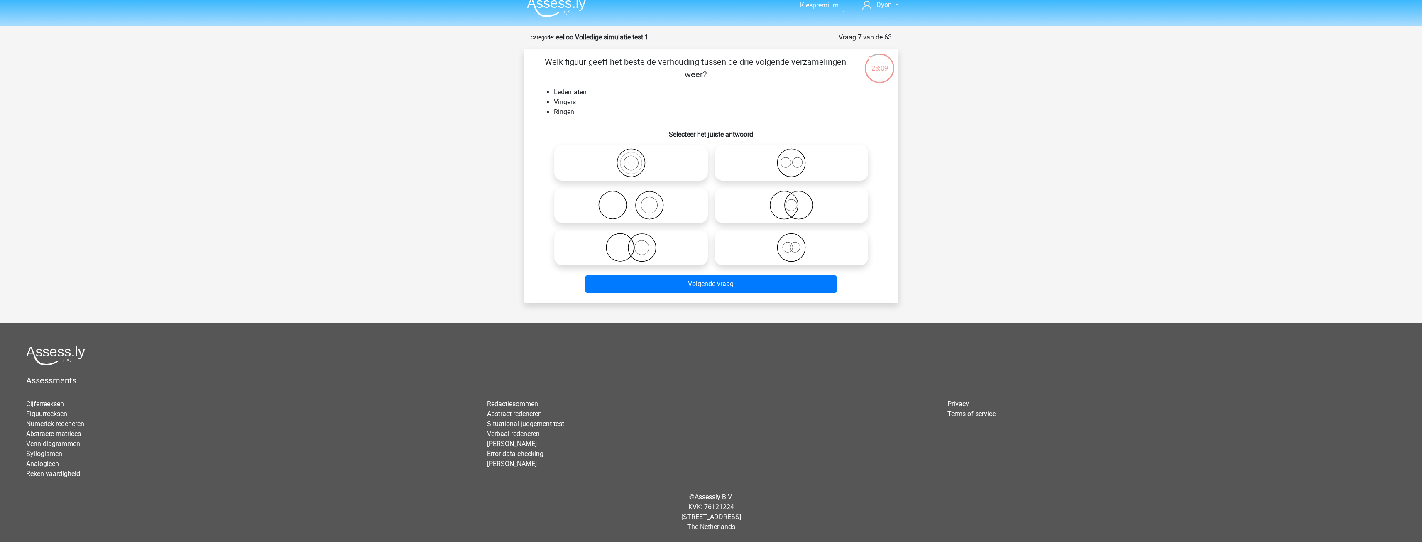 The height and width of the screenshot is (542, 1422). Describe the element at coordinates (542, 37) in the screenshot. I see `small: Categorie:` at that location.